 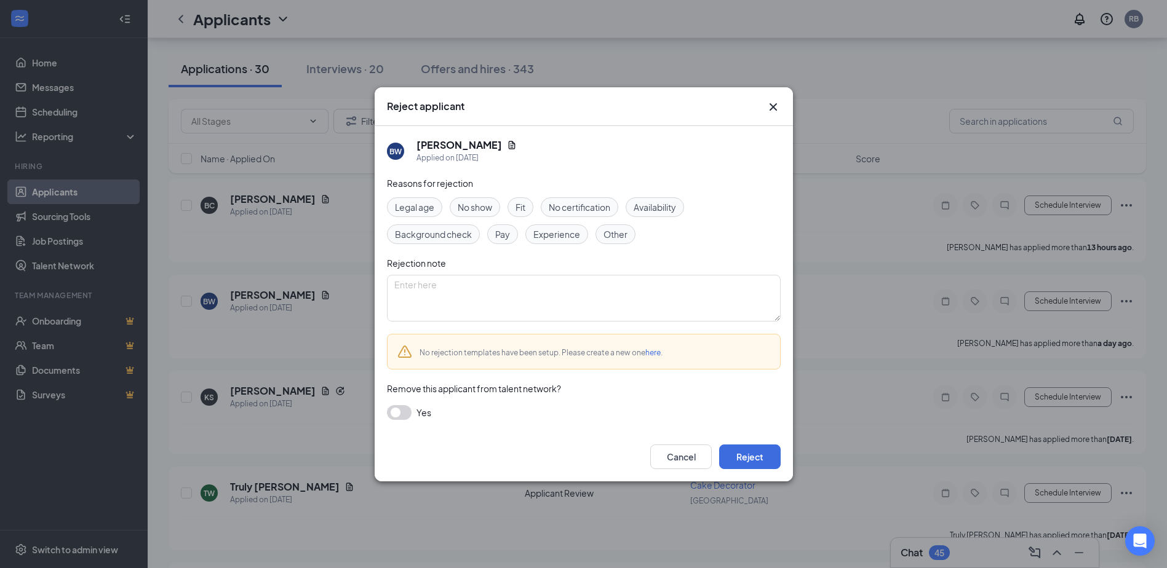 What do you see at coordinates (395, 151) in the screenshot?
I see `div: BW` at bounding box center [395, 151].